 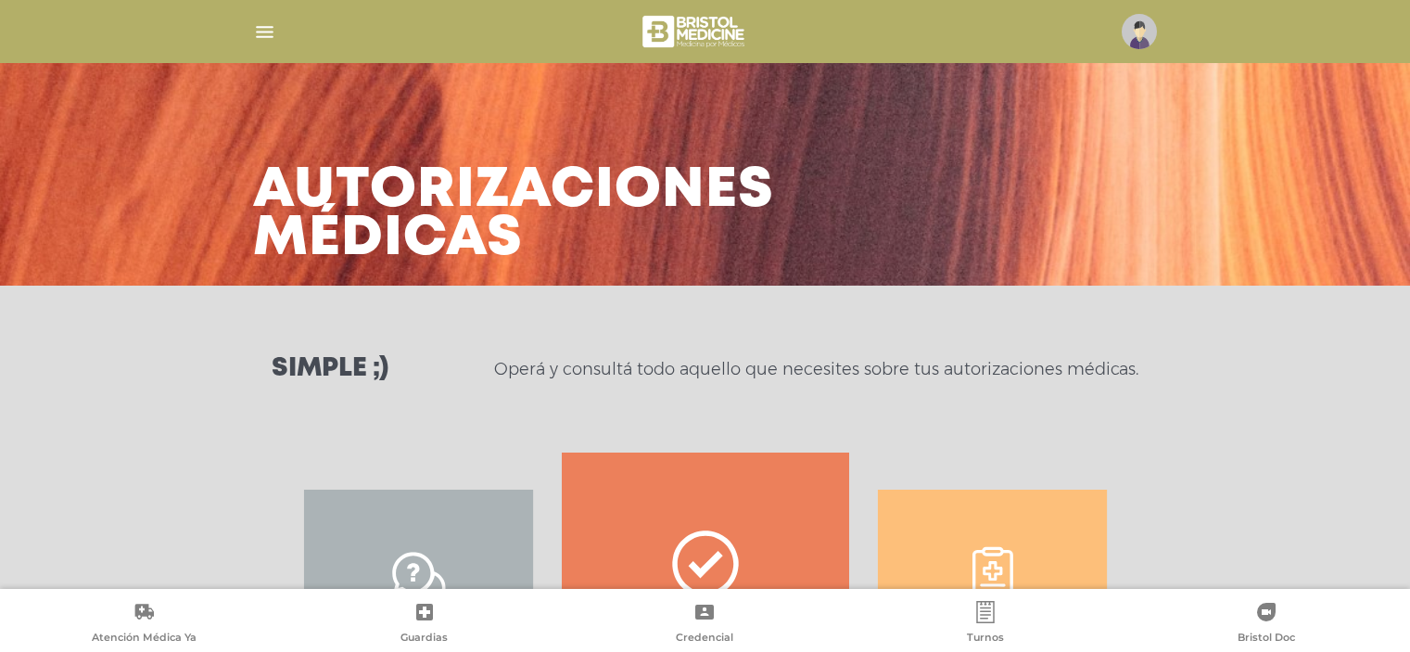 What do you see at coordinates (985, 639) in the screenshot?
I see `span: Turnos` at bounding box center [985, 639].